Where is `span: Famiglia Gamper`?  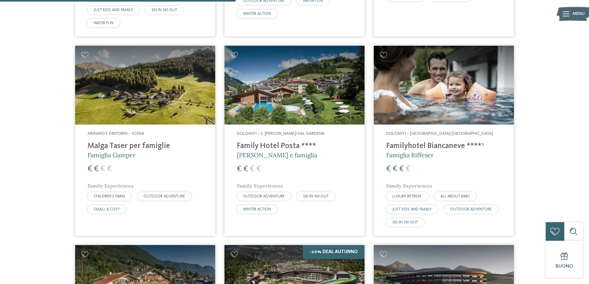 span: Famiglia Gamper is located at coordinates (112, 155).